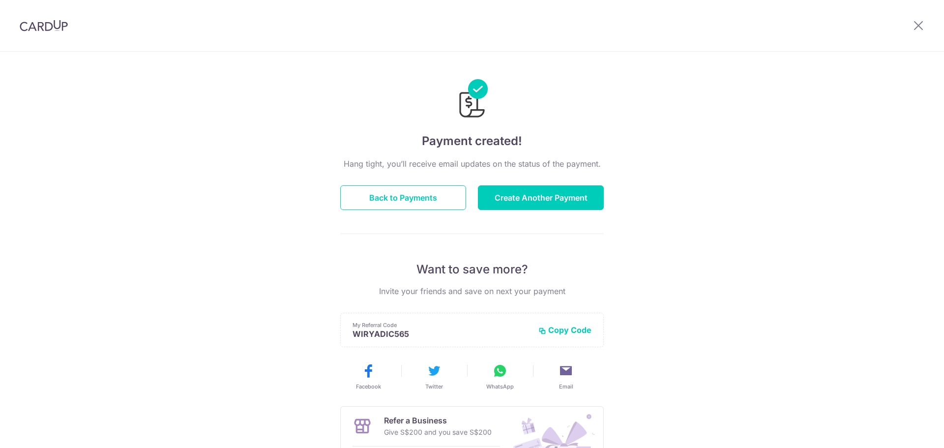 Image resolution: width=944 pixels, height=448 pixels. I want to click on button: Copy Code, so click(565, 330).